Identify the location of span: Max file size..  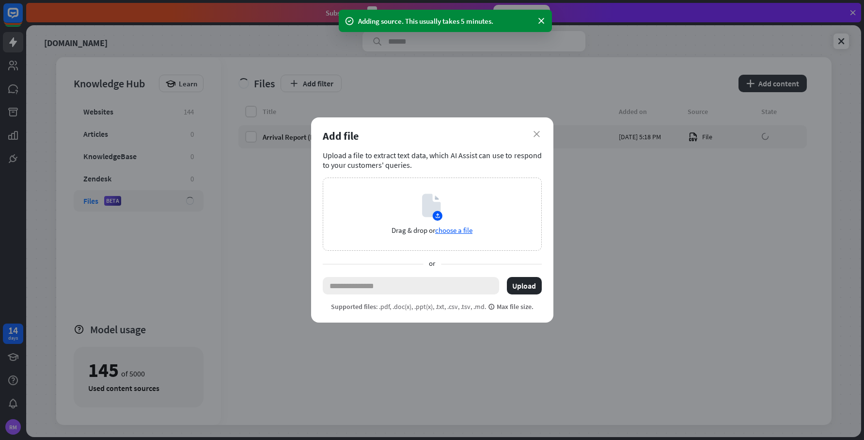
(511, 306).